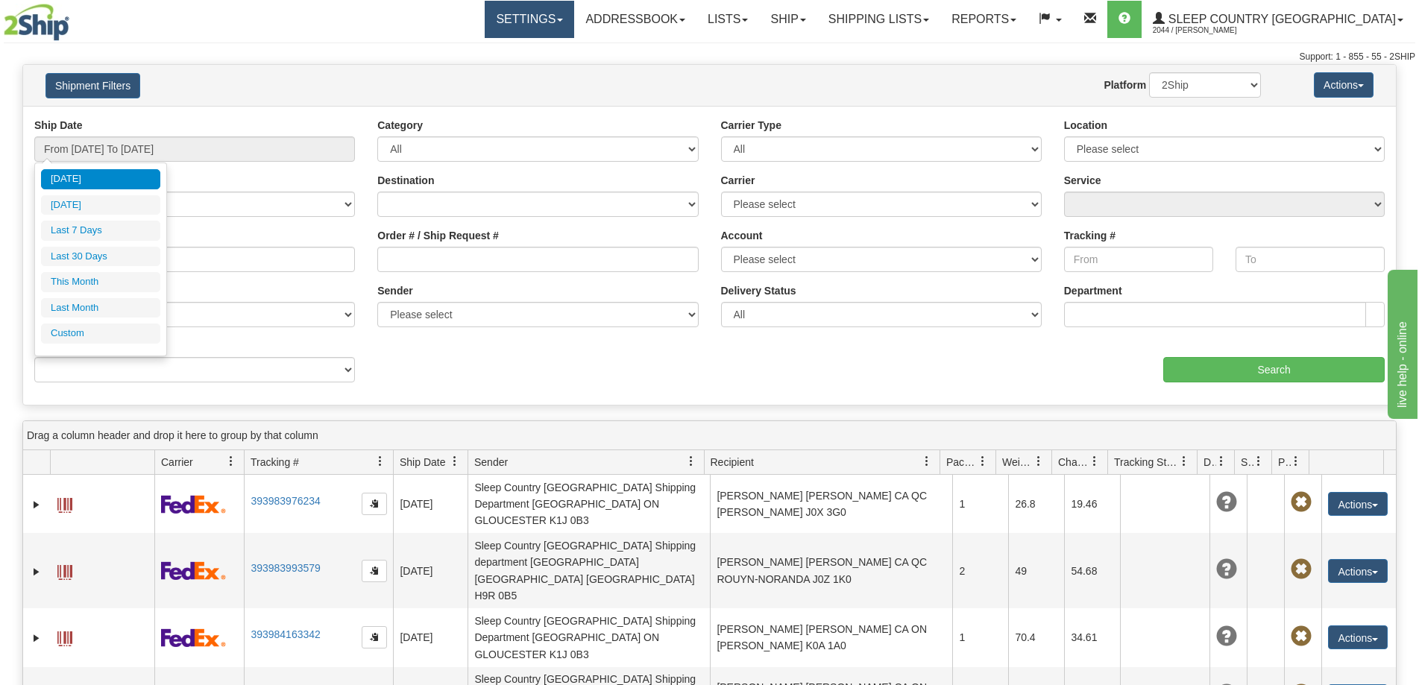 The height and width of the screenshot is (685, 1419). What do you see at coordinates (709, 57) in the screenshot?
I see `div: Support: 1 - 855 - 55 - 2SHIP` at bounding box center [709, 57].